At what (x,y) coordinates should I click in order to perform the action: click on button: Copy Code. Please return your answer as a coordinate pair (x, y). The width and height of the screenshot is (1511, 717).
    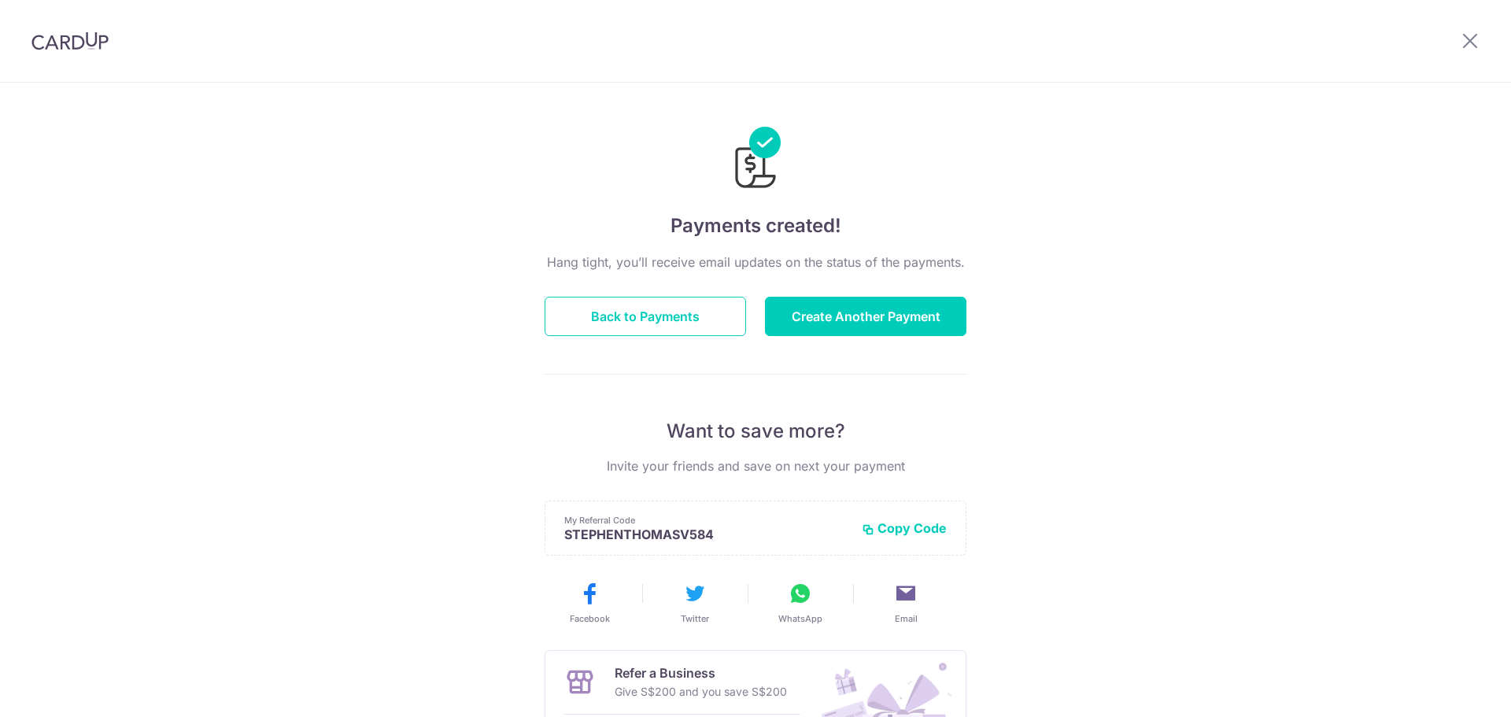
    Looking at the image, I should click on (904, 528).